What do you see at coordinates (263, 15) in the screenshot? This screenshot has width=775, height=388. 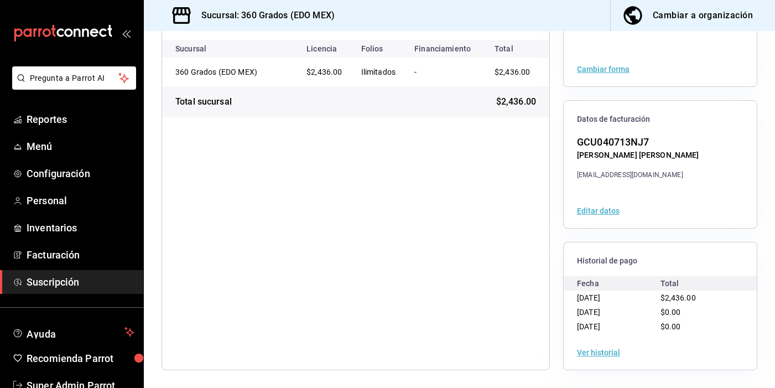 I see `h3: Sucursal: 360 Grados (EDO MEX)` at bounding box center [263, 15].